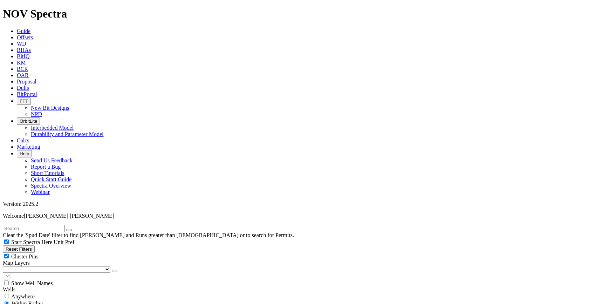 The image size is (609, 304). Describe the element at coordinates (51, 179) in the screenshot. I see `a: Quick Start Guide` at that location.